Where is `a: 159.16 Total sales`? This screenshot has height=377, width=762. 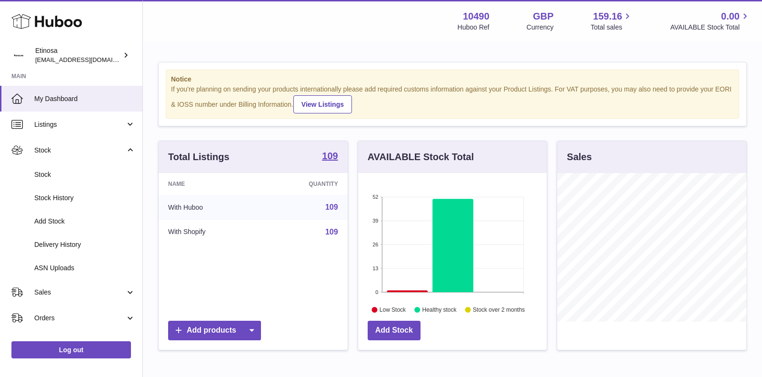
a: 159.16 Total sales is located at coordinates (612, 21).